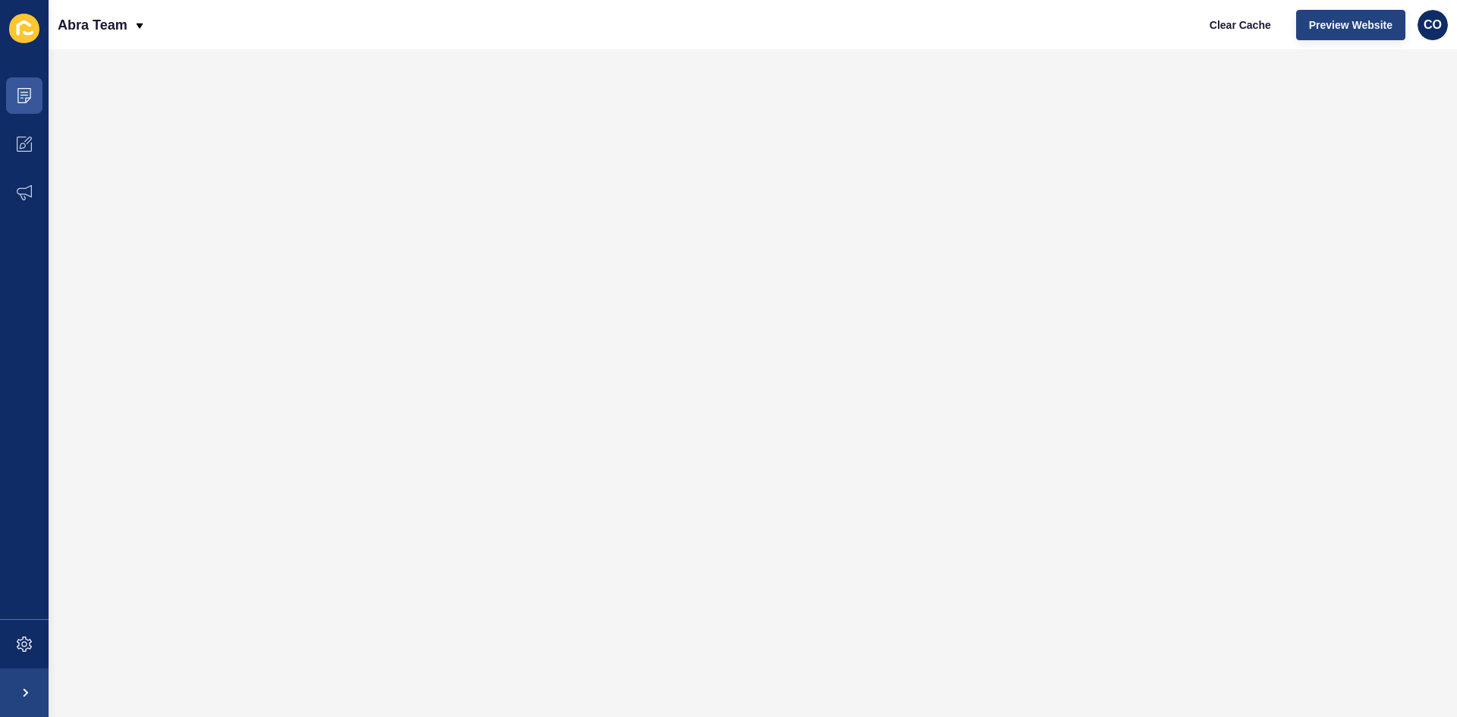 This screenshot has width=1457, height=717. What do you see at coordinates (1240, 25) in the screenshot?
I see `button: Clear Cache` at bounding box center [1240, 25].